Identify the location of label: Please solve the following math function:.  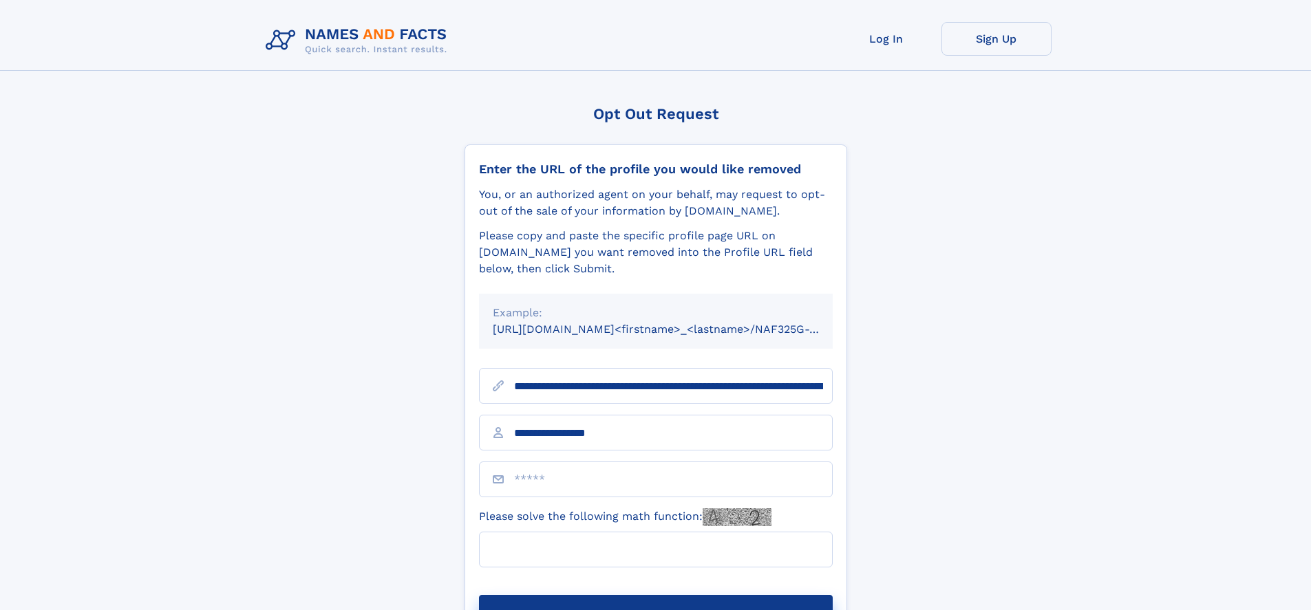
(625, 518).